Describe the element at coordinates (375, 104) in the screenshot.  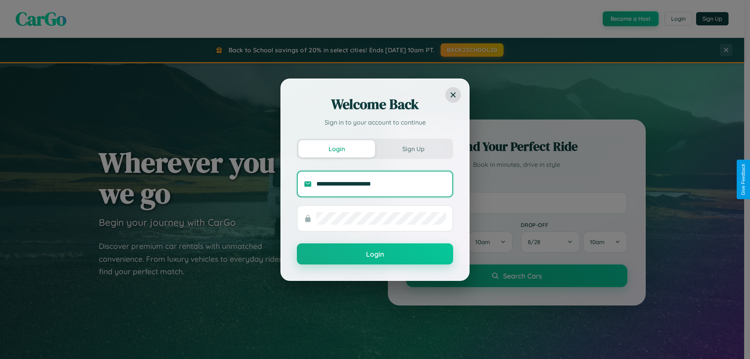
I see `h2: Welcome Back` at that location.